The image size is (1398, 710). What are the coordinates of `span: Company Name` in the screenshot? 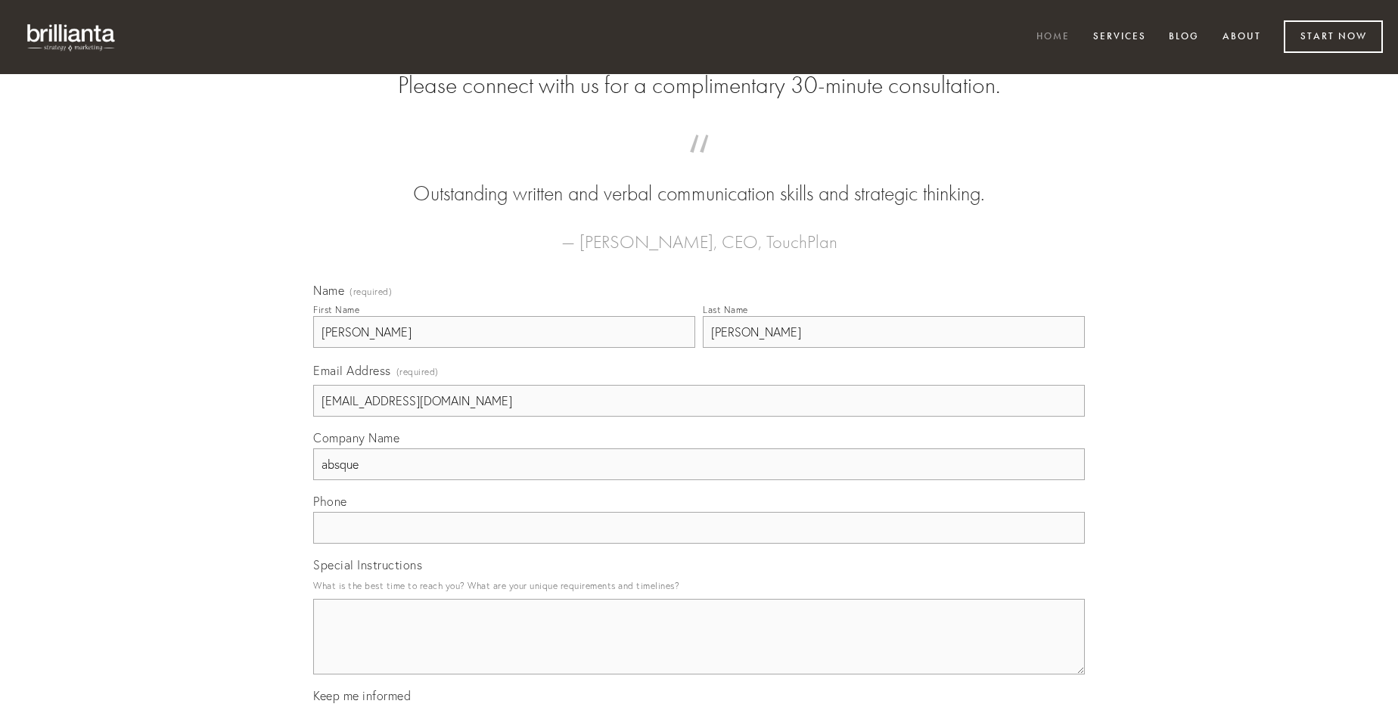 It's located at (356, 438).